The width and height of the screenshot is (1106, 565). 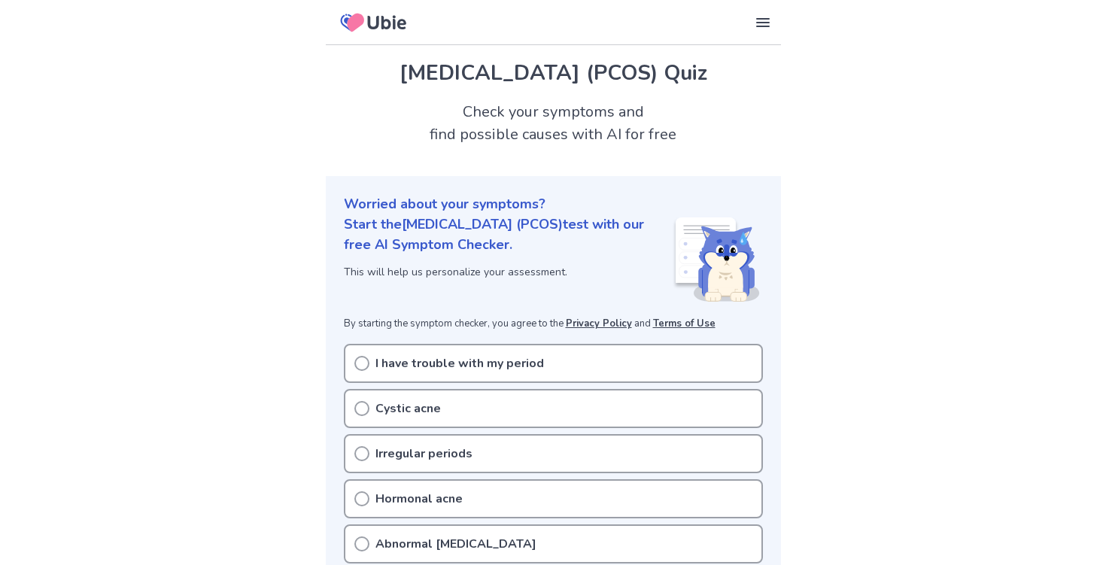 What do you see at coordinates (419, 499) in the screenshot?
I see `p: Hormonal acne` at bounding box center [419, 499].